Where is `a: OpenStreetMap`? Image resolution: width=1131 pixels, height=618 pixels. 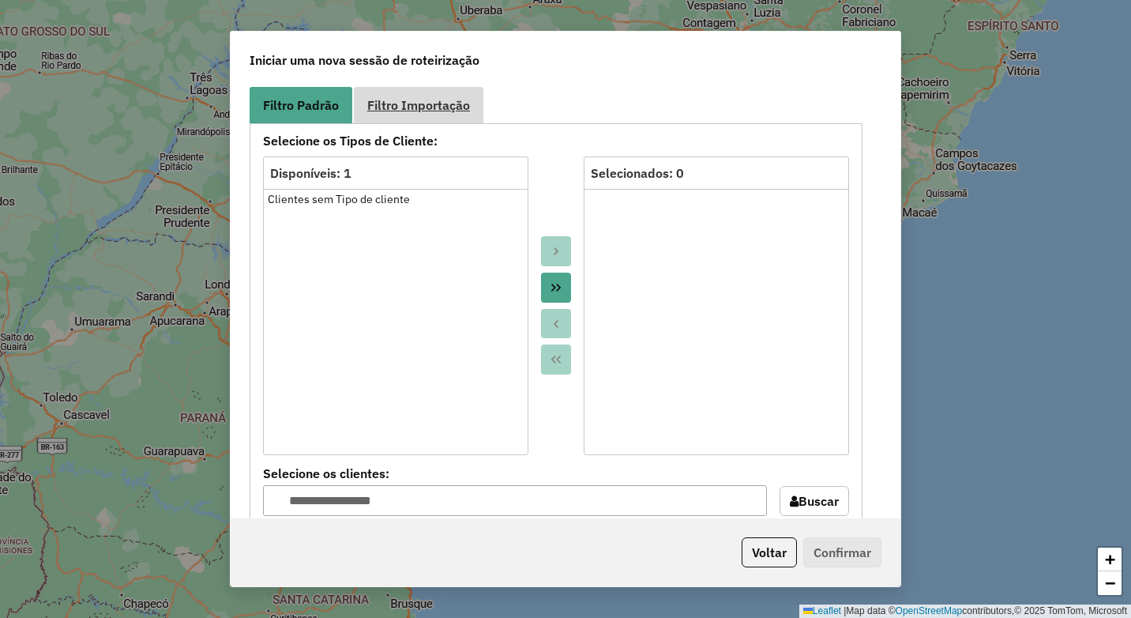 a: OpenStreetMap is located at coordinates (929, 611).